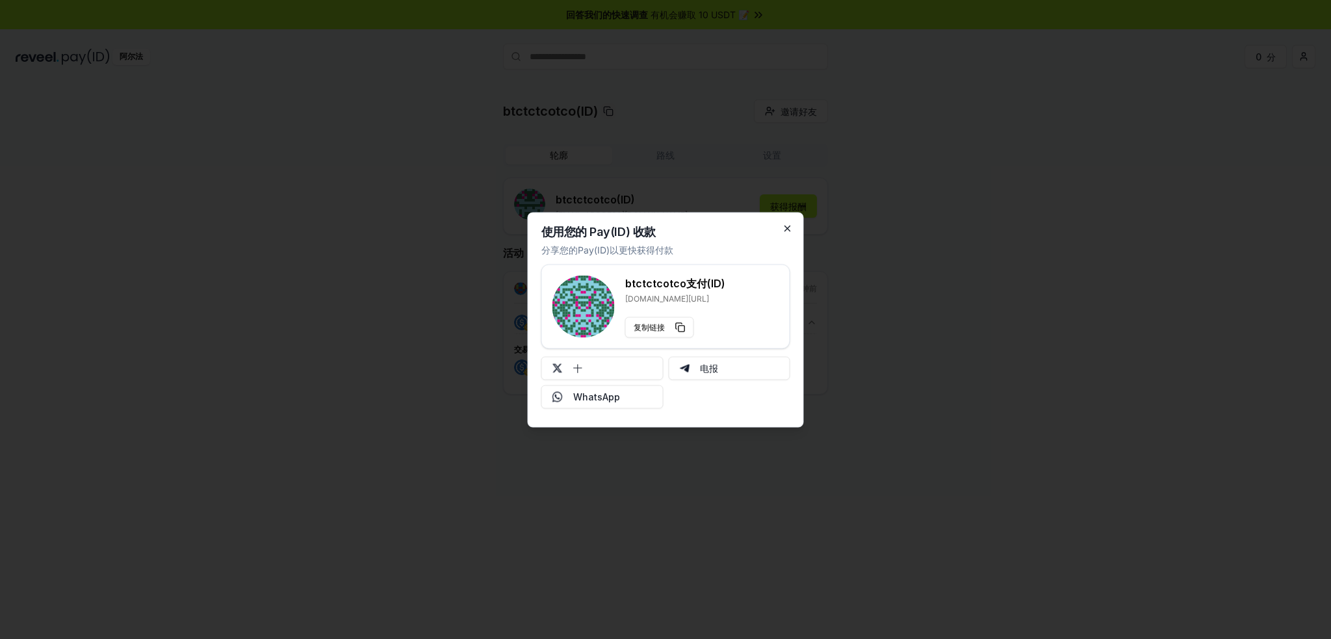 This screenshot has width=1331, height=639. What do you see at coordinates (578, 368) in the screenshot?
I see `font: 十` at bounding box center [578, 368].